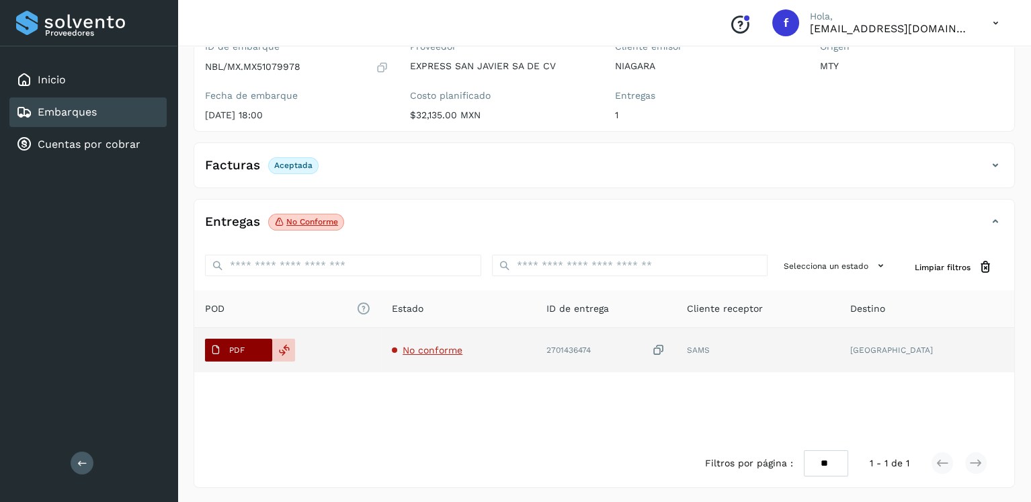  What do you see at coordinates (943, 268) in the screenshot?
I see `span: Limpiar filtros` at bounding box center [943, 268].